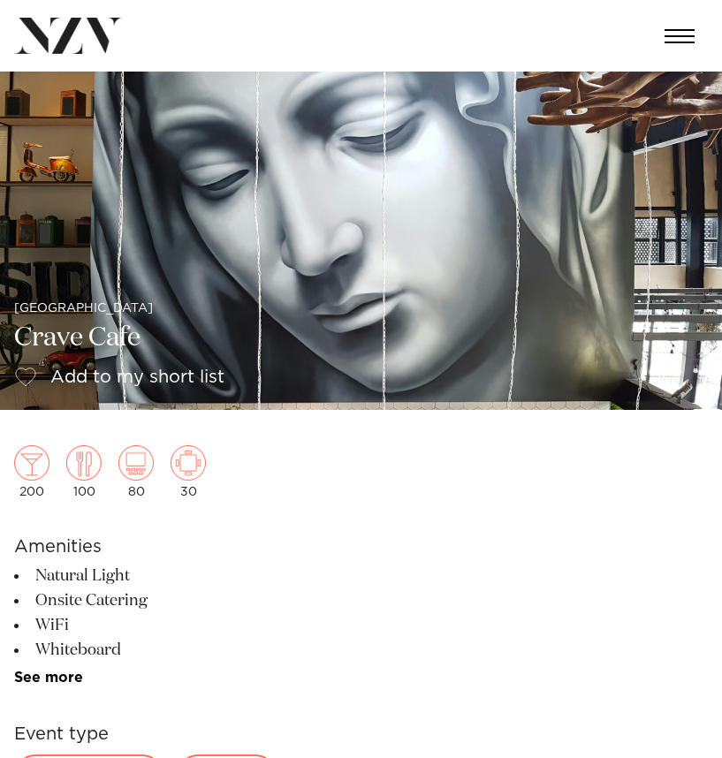  I want to click on div: 80, so click(136, 472).